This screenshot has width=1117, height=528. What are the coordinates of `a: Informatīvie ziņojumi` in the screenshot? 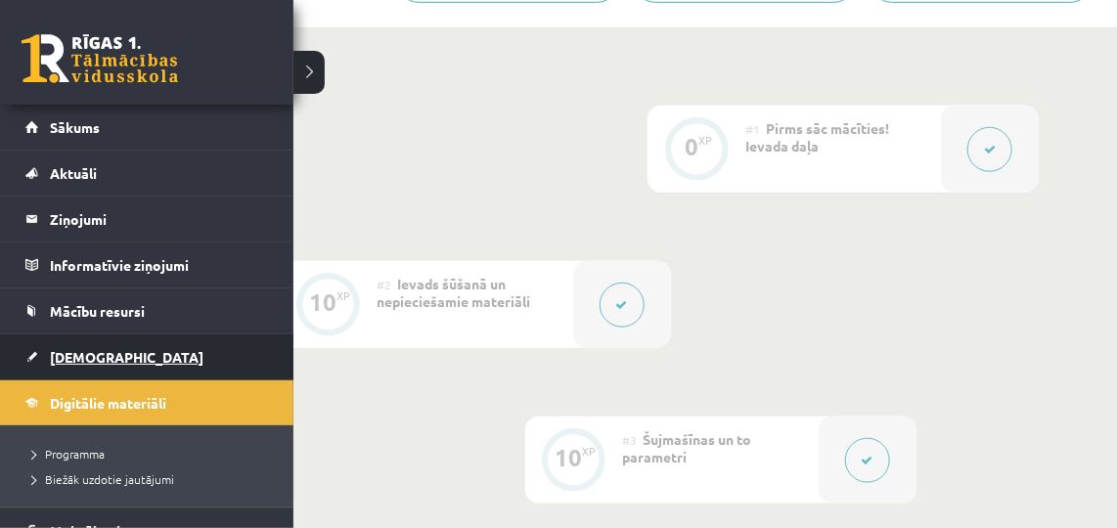 It's located at (147, 265).